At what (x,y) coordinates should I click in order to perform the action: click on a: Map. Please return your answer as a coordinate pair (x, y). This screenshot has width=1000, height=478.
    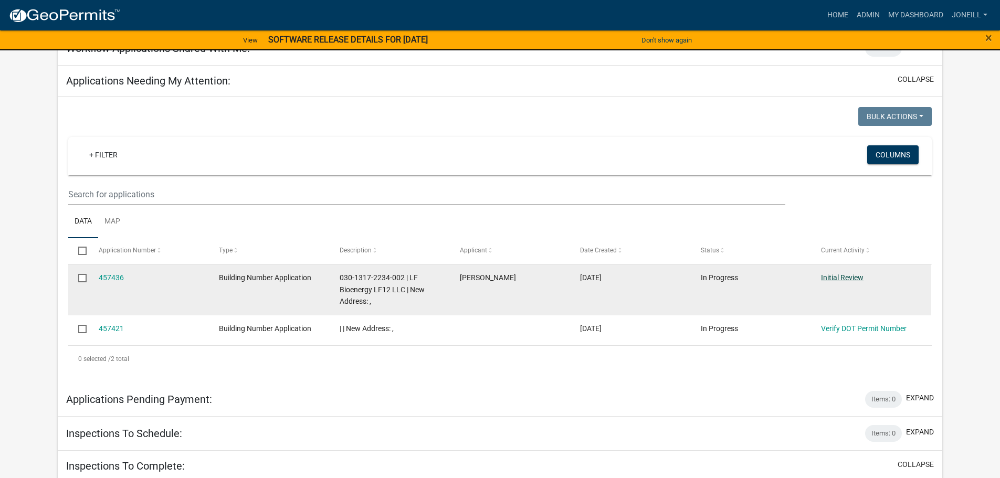
    Looking at the image, I should click on (112, 222).